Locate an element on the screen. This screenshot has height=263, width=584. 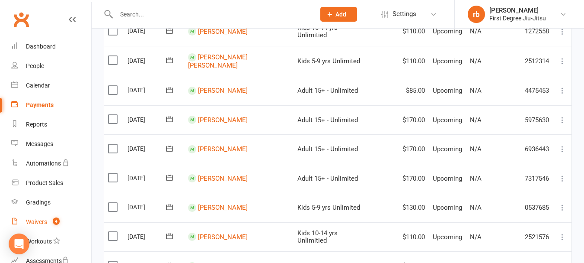
a: Clubworx is located at coordinates (21, 19).